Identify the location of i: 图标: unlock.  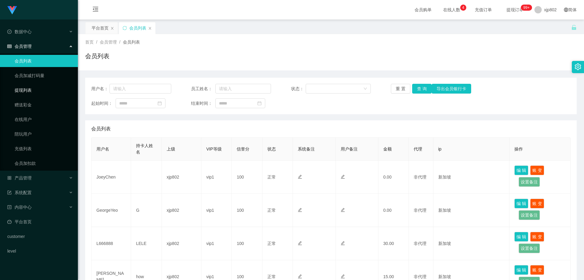
(574, 27).